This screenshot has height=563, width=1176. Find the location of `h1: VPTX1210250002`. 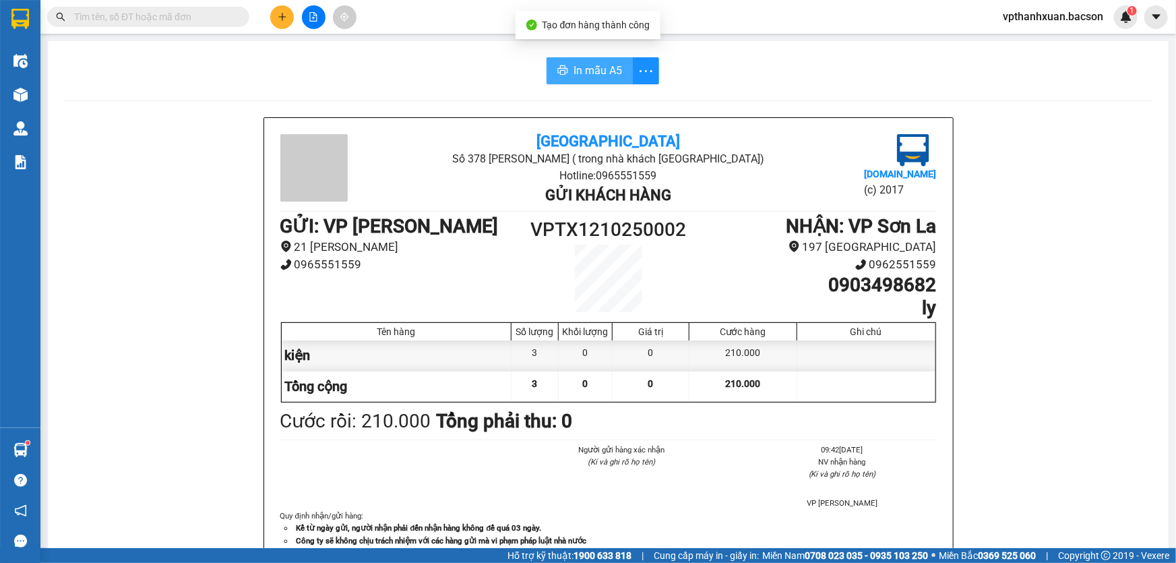

h1: VPTX1210250002 is located at coordinates (608, 230).